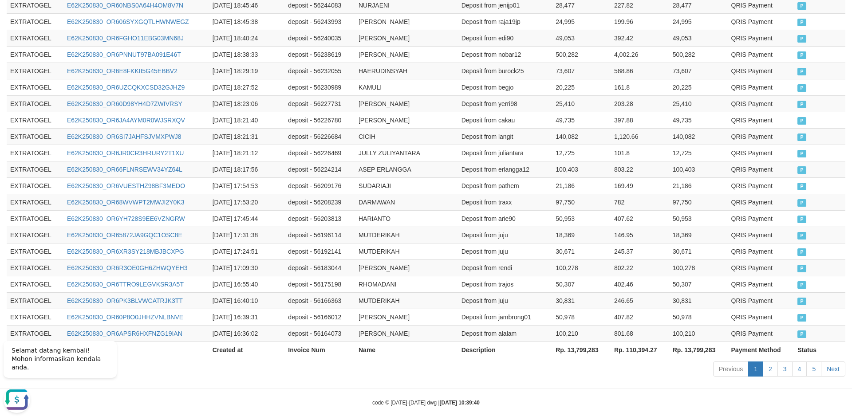 Image resolution: width=852 pixels, height=420 pixels. I want to click on td: 203.28, so click(640, 103).